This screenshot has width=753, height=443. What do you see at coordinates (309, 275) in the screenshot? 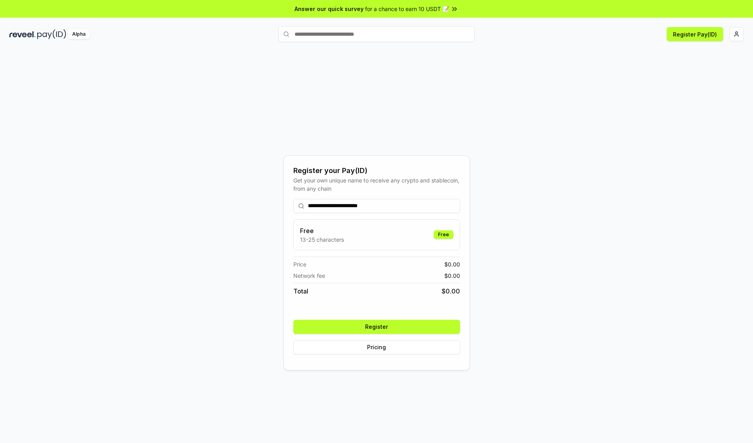
I see `span: Network fee` at bounding box center [309, 275].